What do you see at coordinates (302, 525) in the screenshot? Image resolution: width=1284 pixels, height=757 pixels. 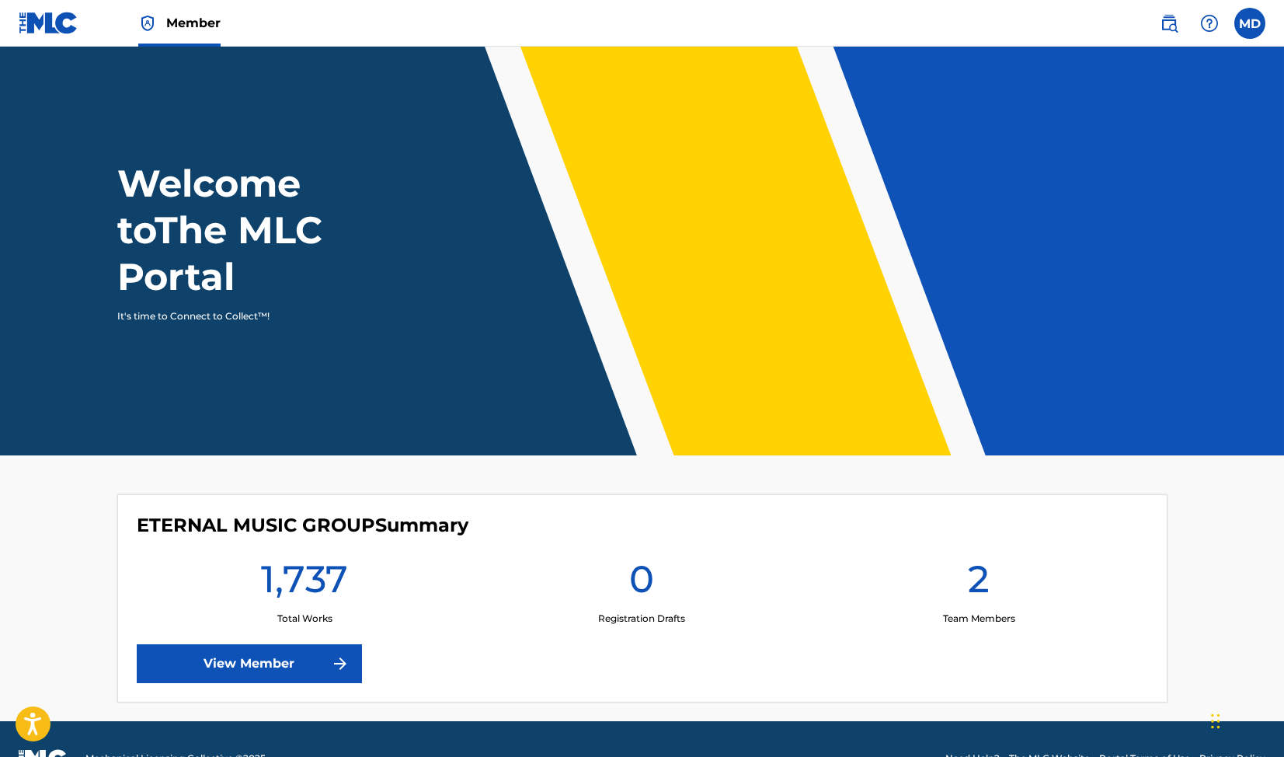 I see `h4: ETERNAL MUSIC GROUP` at bounding box center [302, 525].